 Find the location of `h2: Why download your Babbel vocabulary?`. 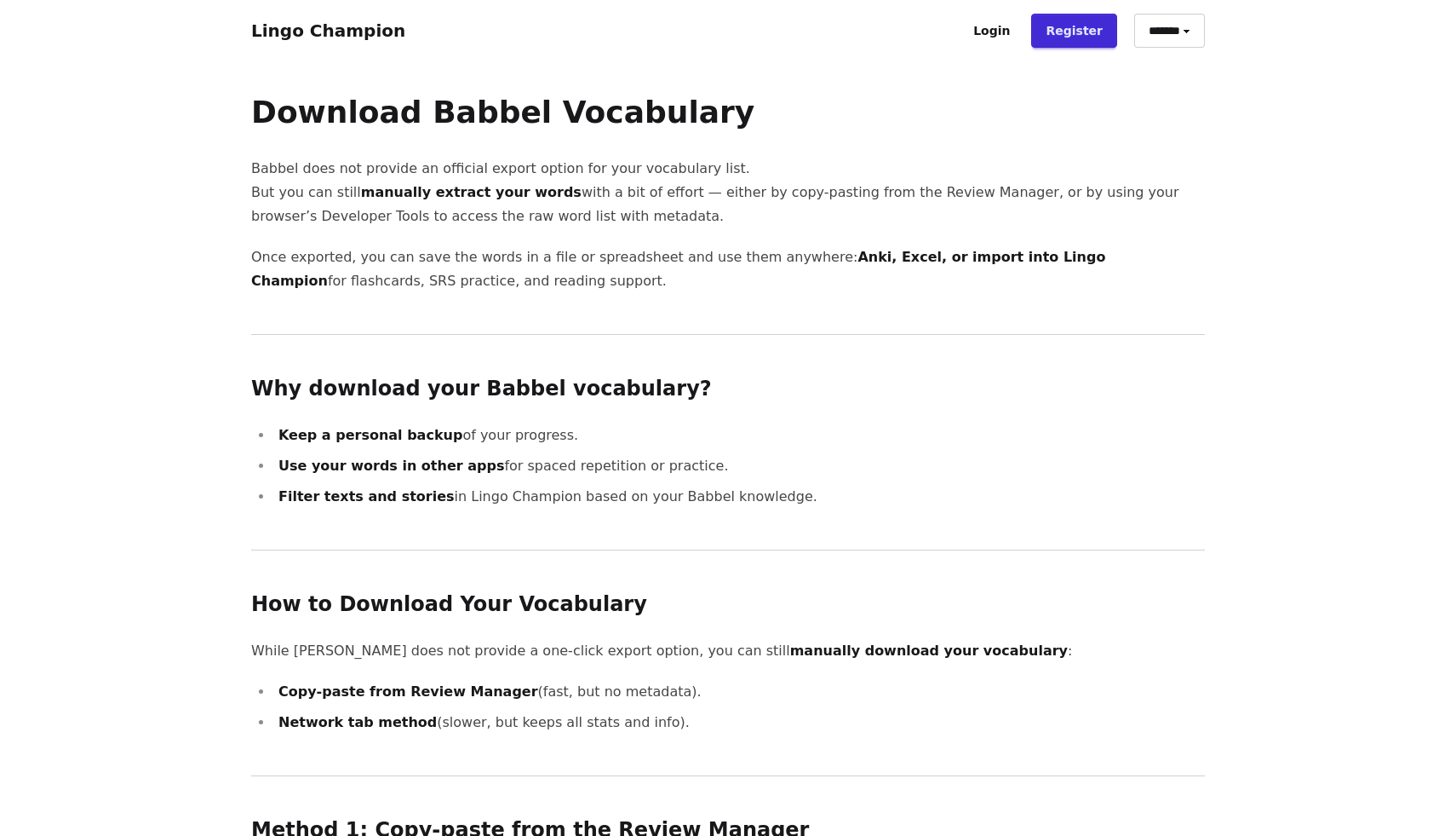

h2: Why download your Babbel vocabulary? is located at coordinates (728, 389).